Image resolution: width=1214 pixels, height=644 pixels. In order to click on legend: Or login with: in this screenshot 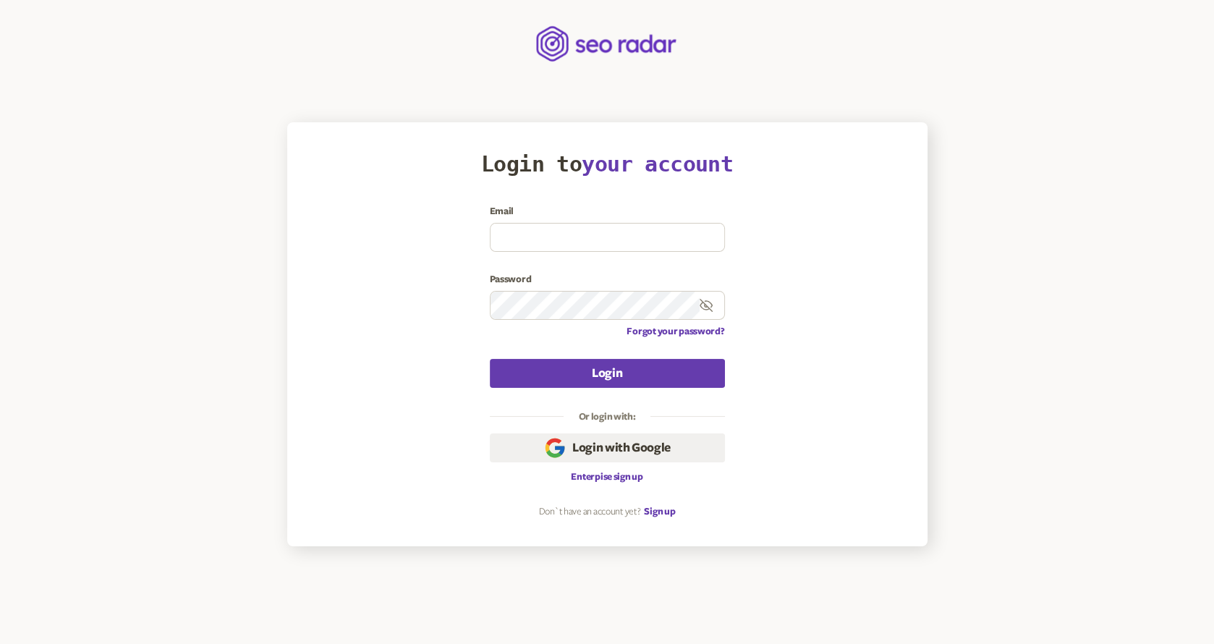, I will do `click(606, 417)`.